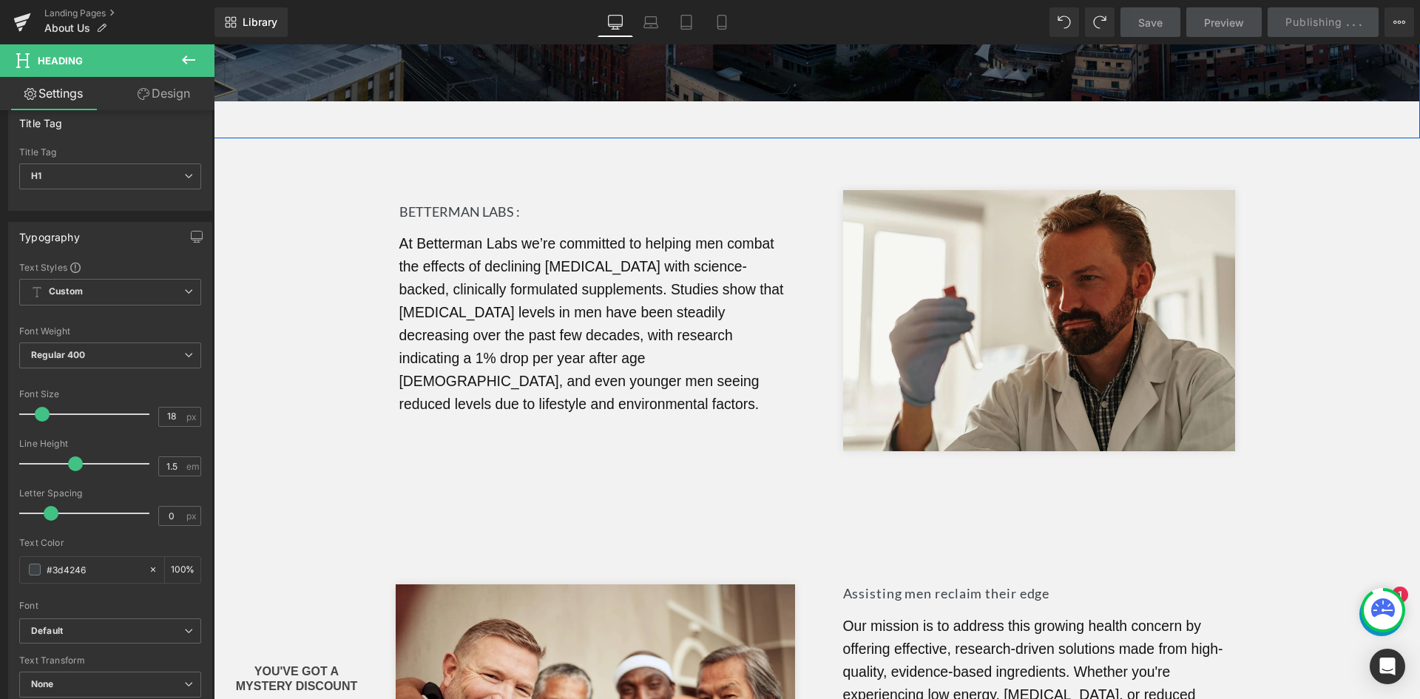  What do you see at coordinates (686, 22) in the screenshot?
I see `a: Tablet` at bounding box center [686, 22].